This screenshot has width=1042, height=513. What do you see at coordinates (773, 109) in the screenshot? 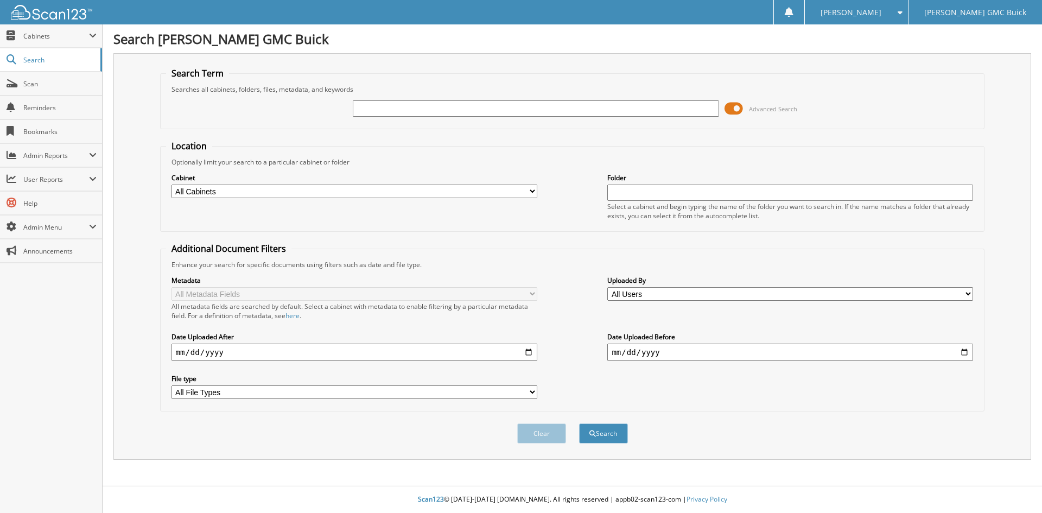
I see `span: Advanced Search` at bounding box center [773, 109].